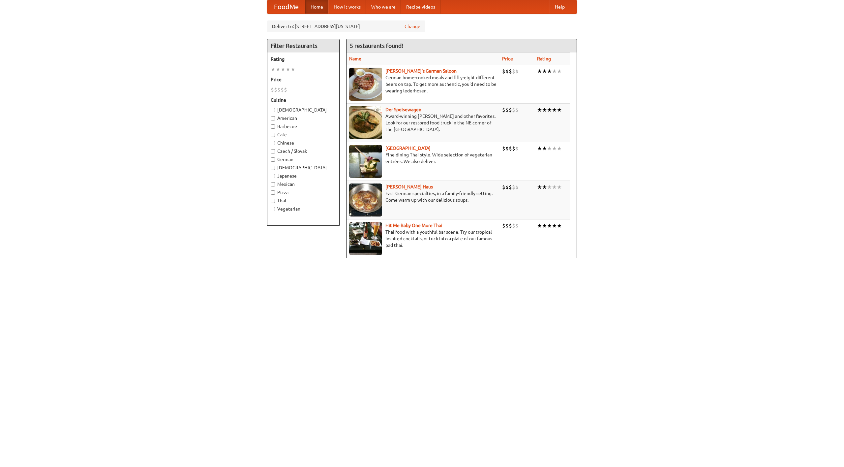 The width and height of the screenshot is (844, 467). Describe the element at coordinates (303, 176) in the screenshot. I see `label: Japanese` at that location.